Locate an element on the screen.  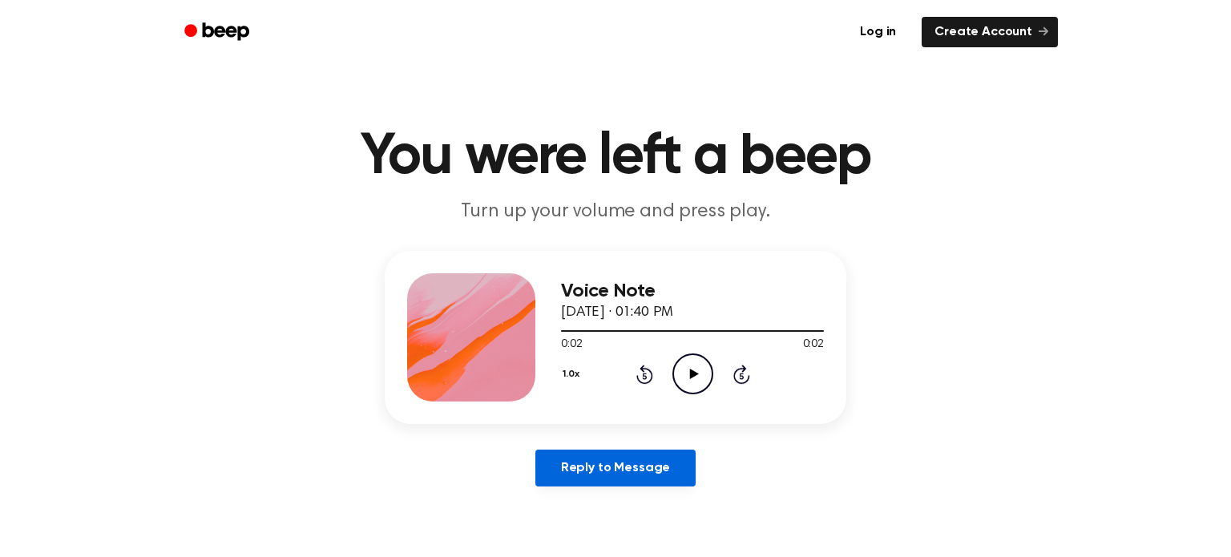
a: Beep is located at coordinates (218, 32).